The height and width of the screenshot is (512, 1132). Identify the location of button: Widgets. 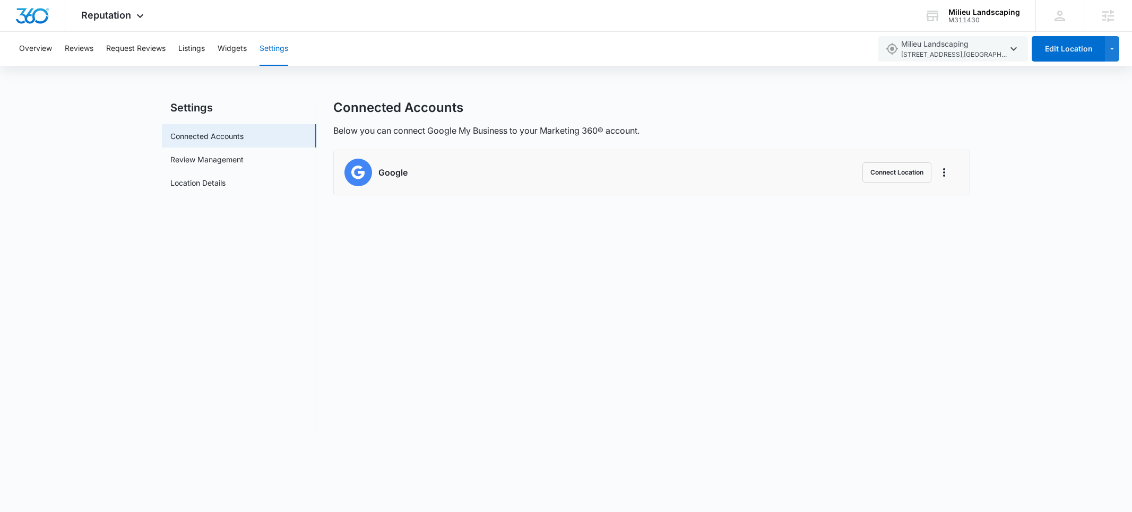
(232, 49).